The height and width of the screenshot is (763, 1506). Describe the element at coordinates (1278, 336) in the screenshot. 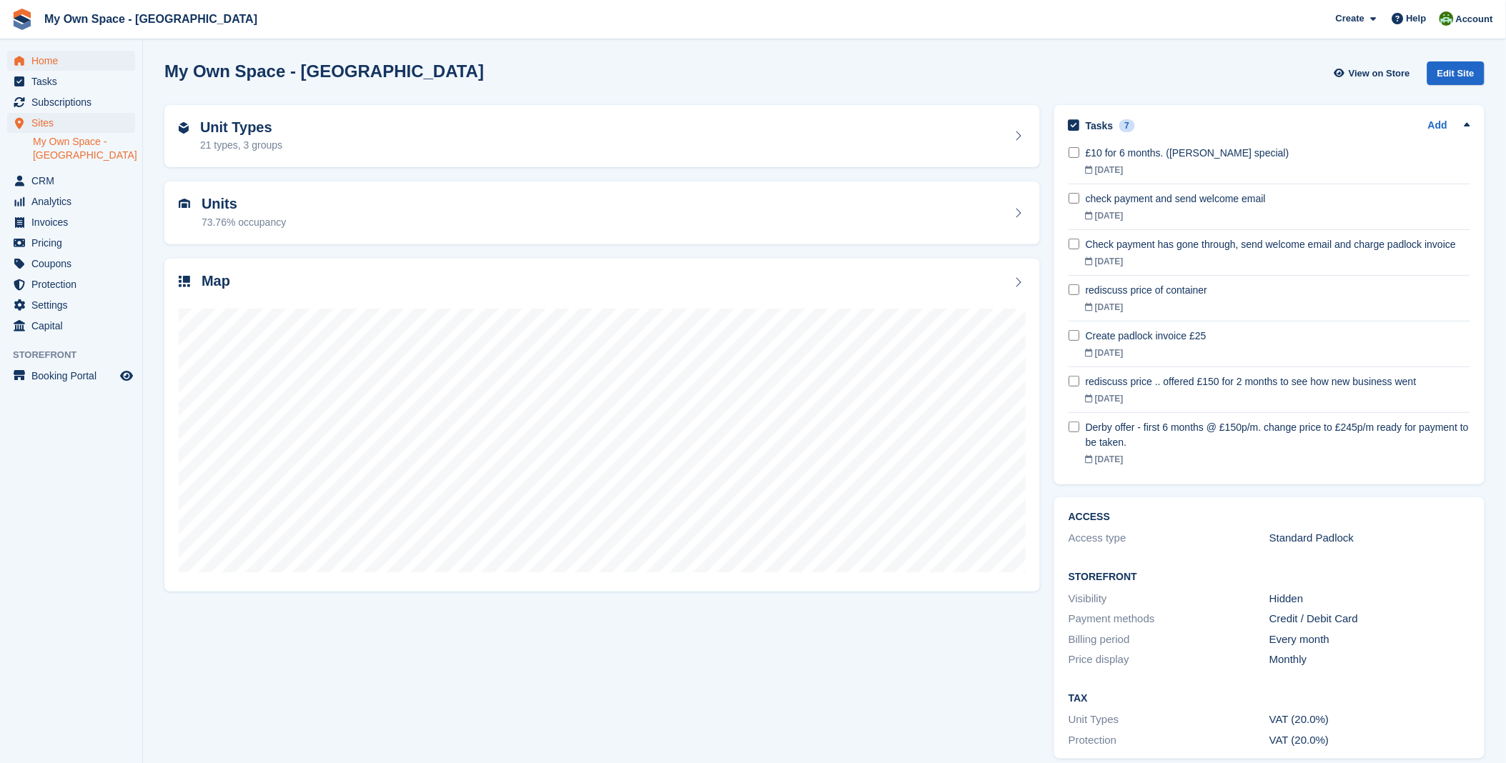

I see `div: Create padlock invoice £25` at that location.